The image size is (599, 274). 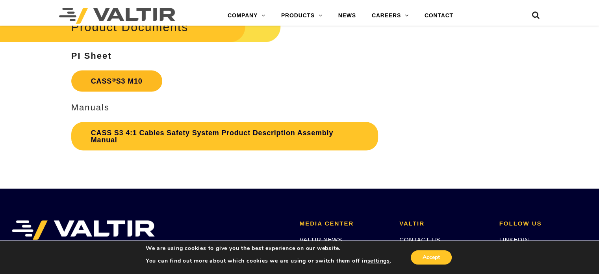 What do you see at coordinates (443, 223) in the screenshot?
I see `h2: VALTIR` at bounding box center [443, 223].